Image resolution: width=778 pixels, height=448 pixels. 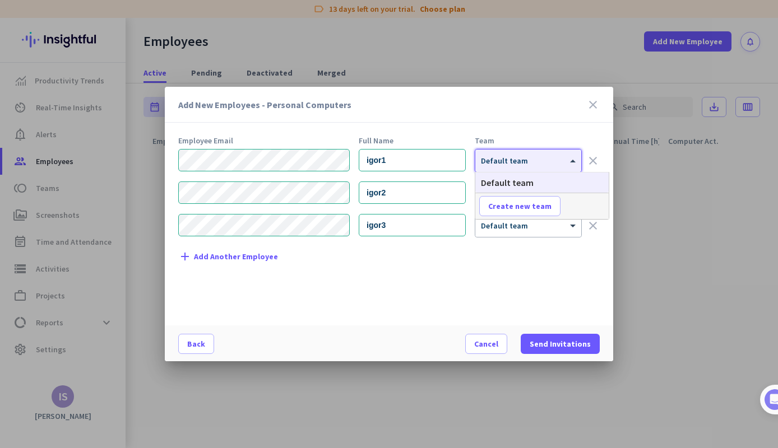 I want to click on span: Send Invitations, so click(x=560, y=344).